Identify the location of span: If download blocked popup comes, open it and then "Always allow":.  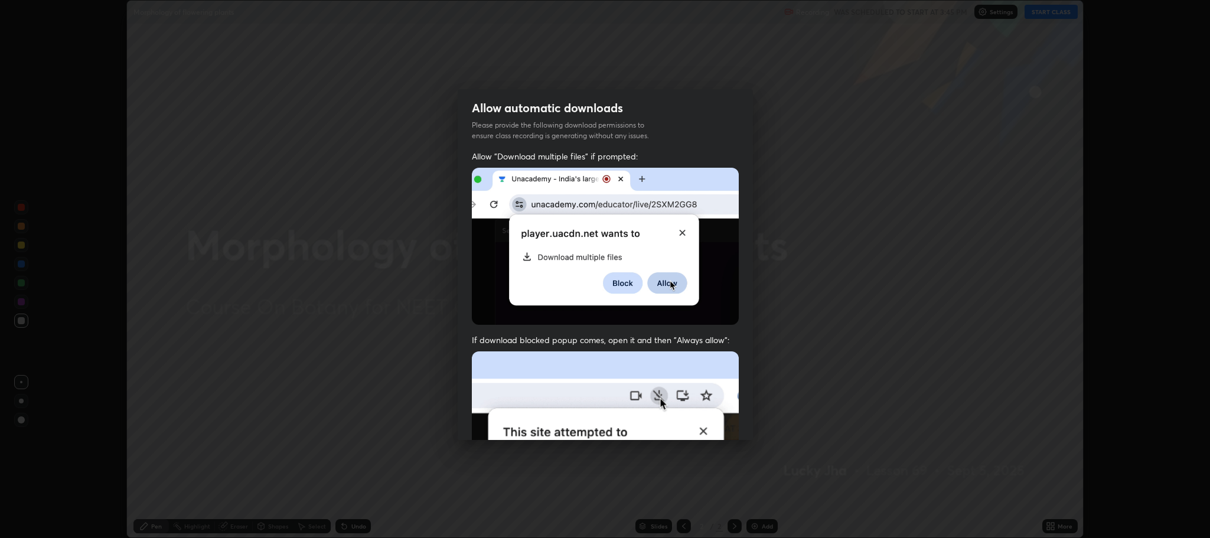
(605, 340).